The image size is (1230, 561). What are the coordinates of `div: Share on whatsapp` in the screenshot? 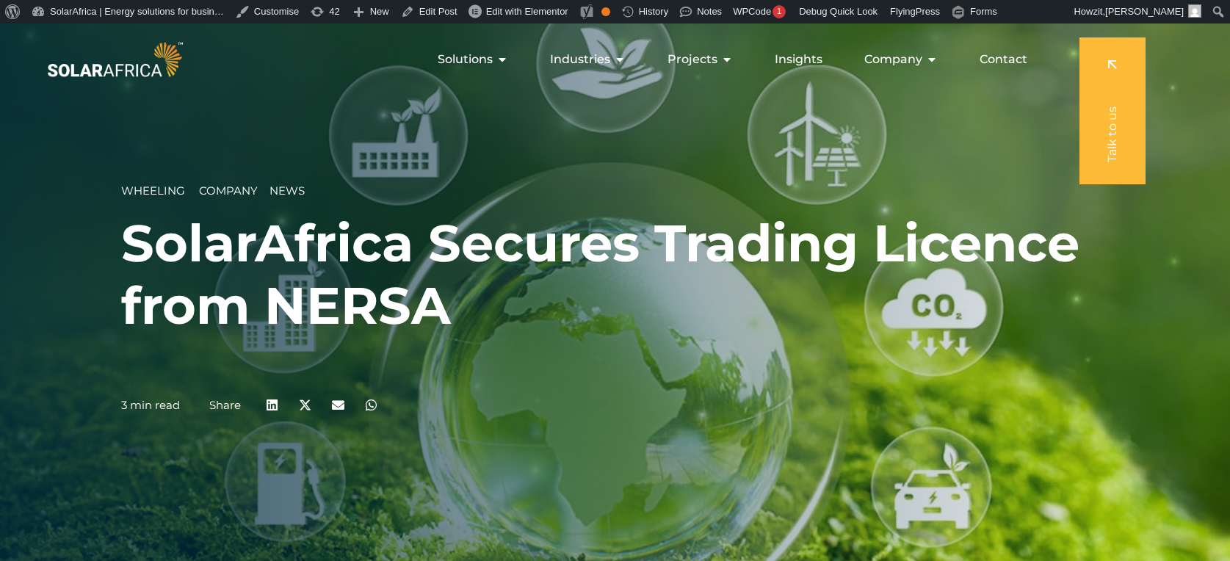 It's located at (371, 405).